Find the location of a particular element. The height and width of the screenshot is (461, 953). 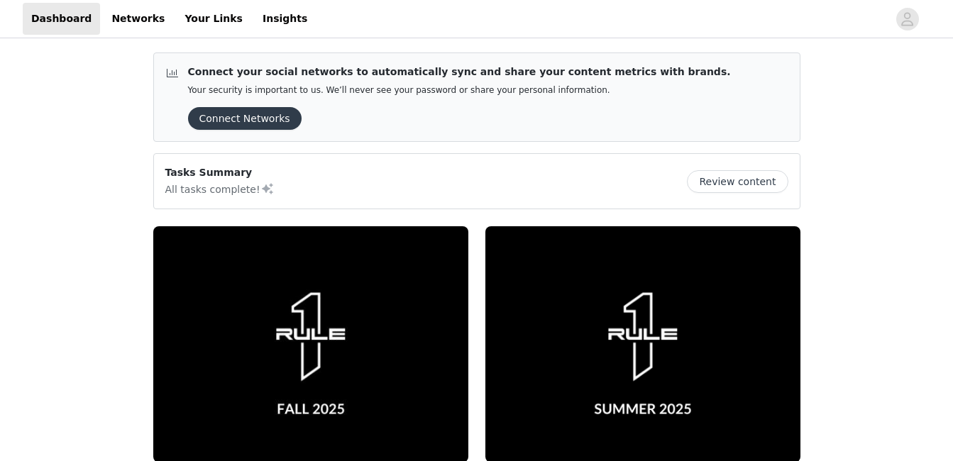

p: Connect your social networks to automatically sync and share your content metrics with brands. is located at coordinates (459, 72).